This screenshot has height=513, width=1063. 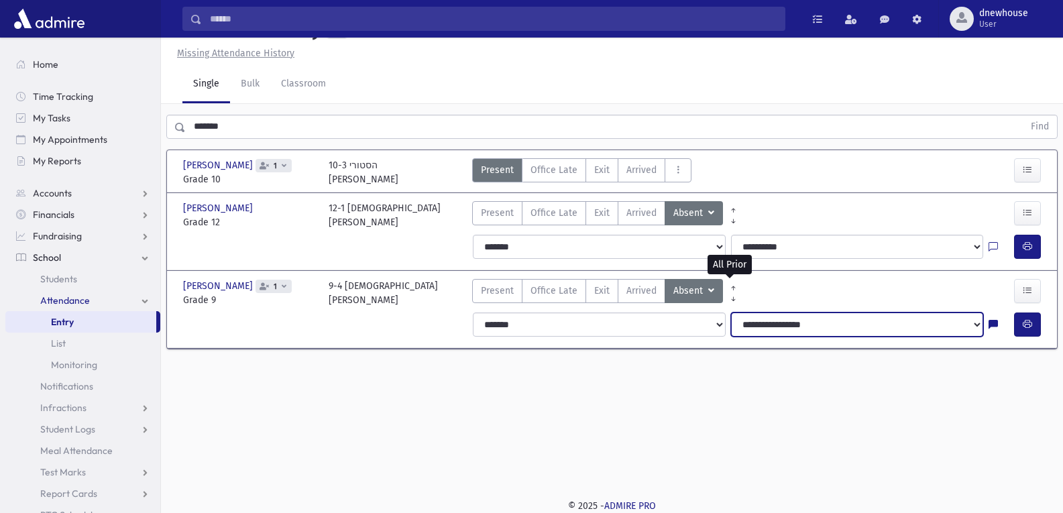 I want to click on span: Fundraising, so click(x=57, y=236).